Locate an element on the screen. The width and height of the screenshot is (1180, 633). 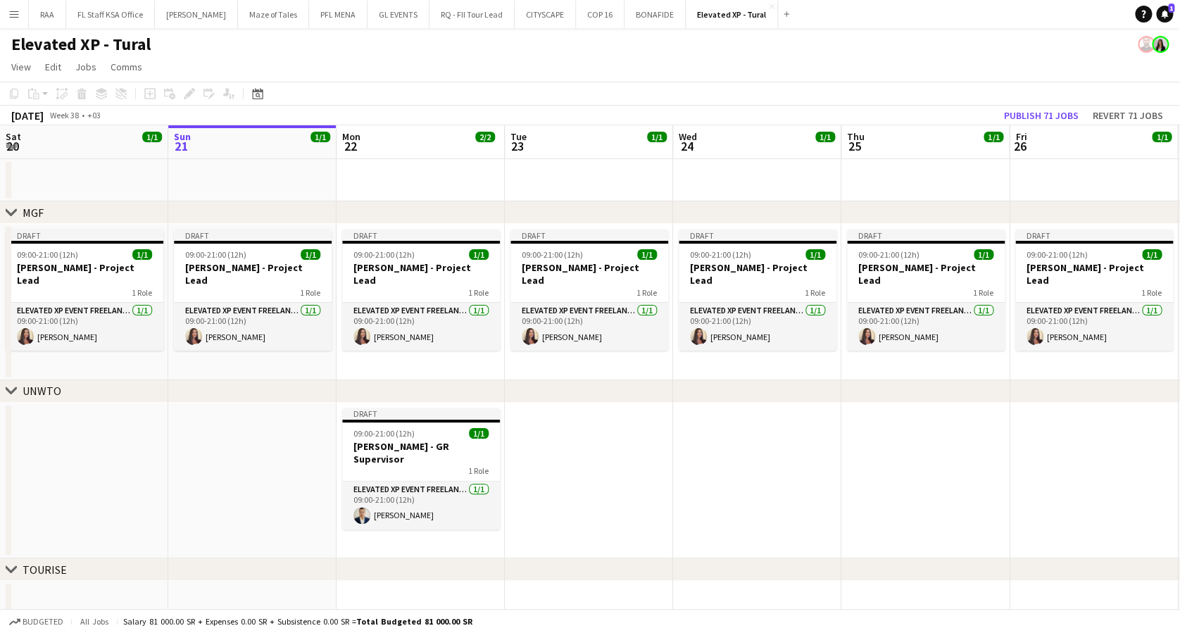
span: 1 is located at coordinates (1171, 8).